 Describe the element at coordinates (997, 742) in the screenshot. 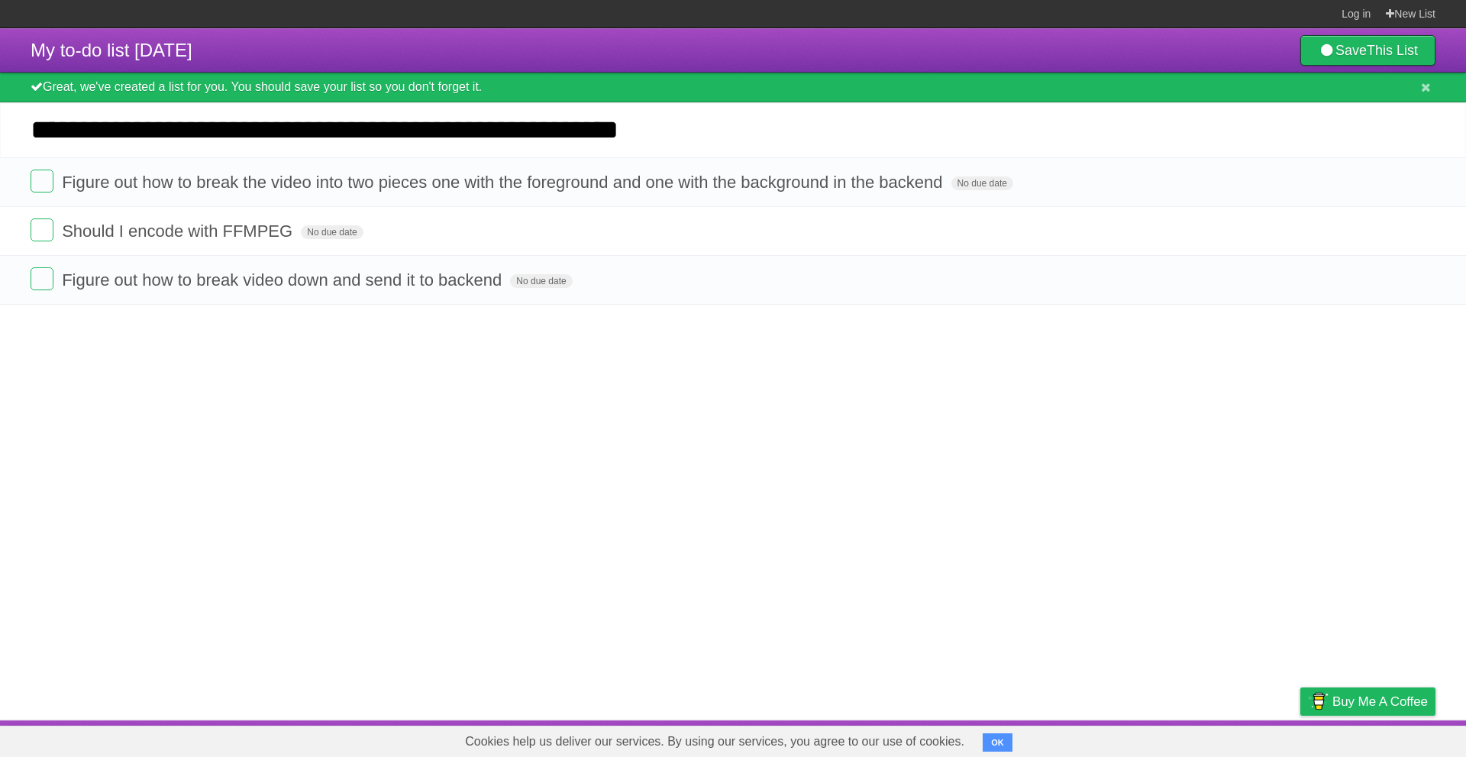

I see `button: OK` at that location.